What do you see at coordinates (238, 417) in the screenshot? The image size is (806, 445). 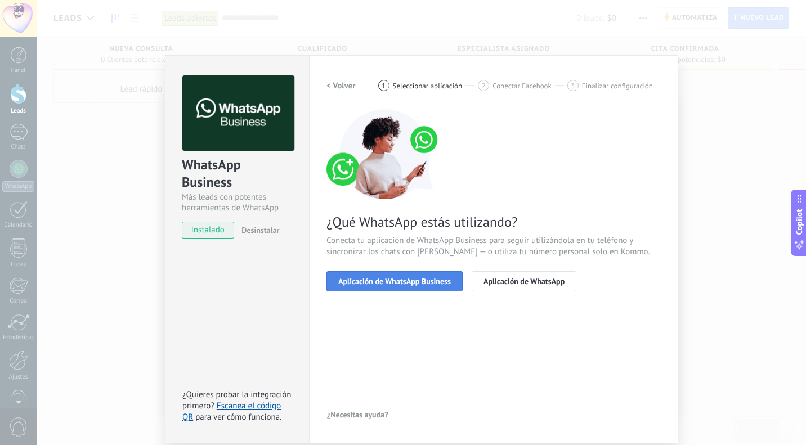 I see `span: para ver cómo funciona.` at bounding box center [238, 417].